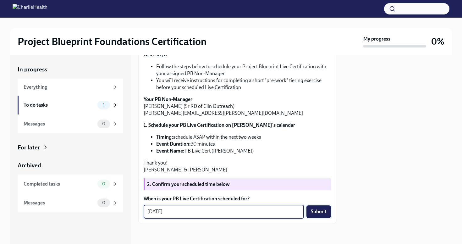  Describe the element at coordinates (70, 87) in the screenshot. I see `a: Everything` at that location.